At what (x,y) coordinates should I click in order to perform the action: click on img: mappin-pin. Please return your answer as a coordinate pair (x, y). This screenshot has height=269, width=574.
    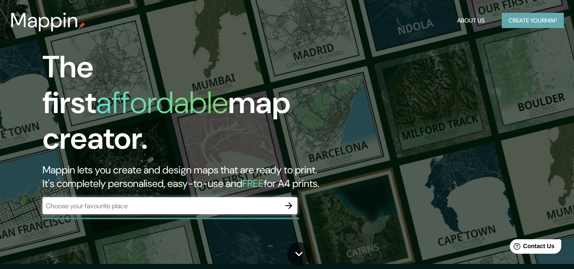
    Looking at the image, I should click on (82, 26).